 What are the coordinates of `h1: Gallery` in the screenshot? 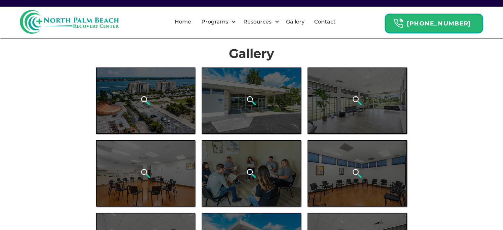 It's located at (252, 54).